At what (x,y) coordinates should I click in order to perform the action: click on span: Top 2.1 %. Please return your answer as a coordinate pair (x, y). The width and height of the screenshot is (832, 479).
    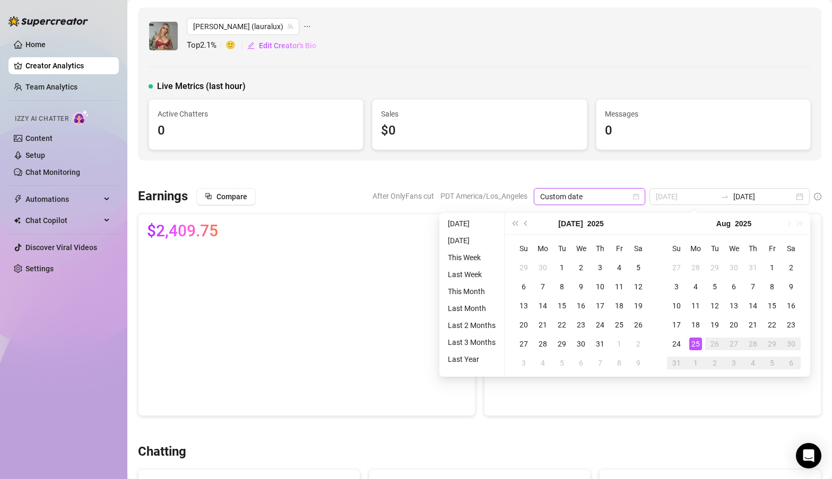
    Looking at the image, I should click on (206, 46).